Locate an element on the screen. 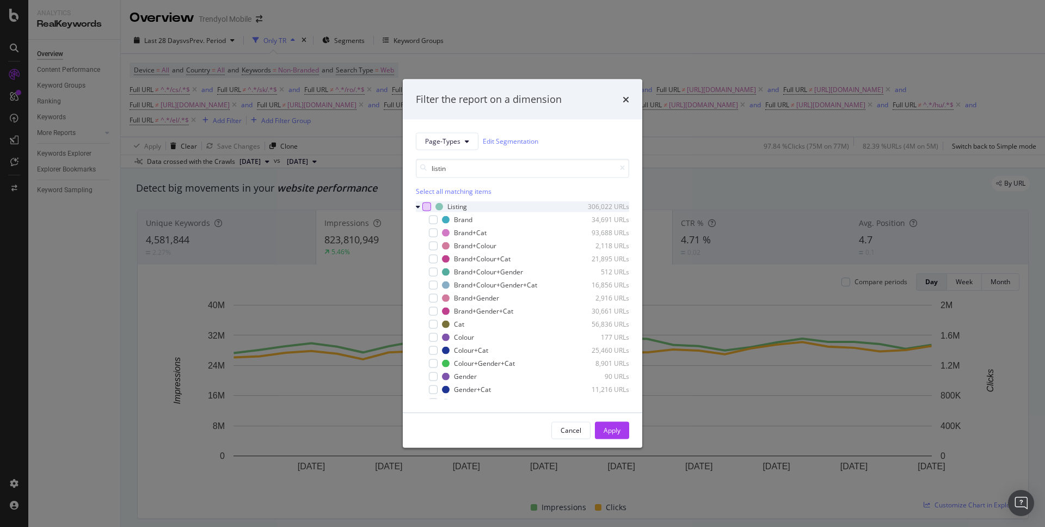  div: Brand+Cat is located at coordinates (470, 232).